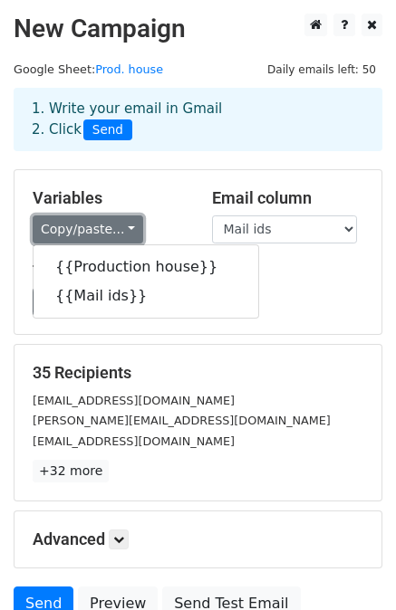 The image size is (396, 610). I want to click on h5: Variables, so click(109, 198).